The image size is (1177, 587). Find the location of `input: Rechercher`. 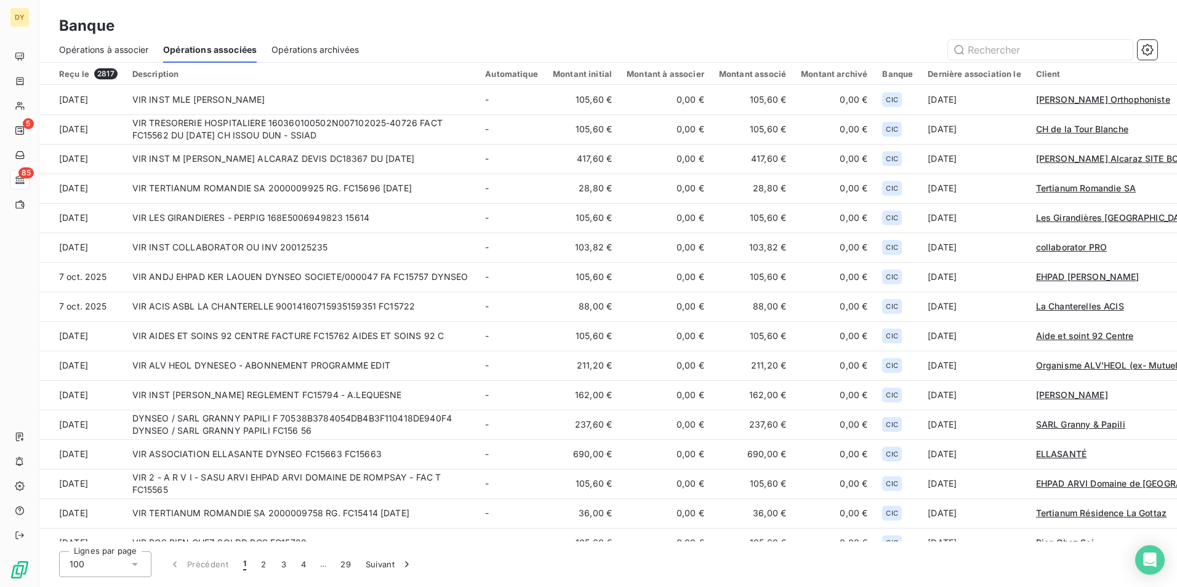

input: Rechercher is located at coordinates (1041, 50).